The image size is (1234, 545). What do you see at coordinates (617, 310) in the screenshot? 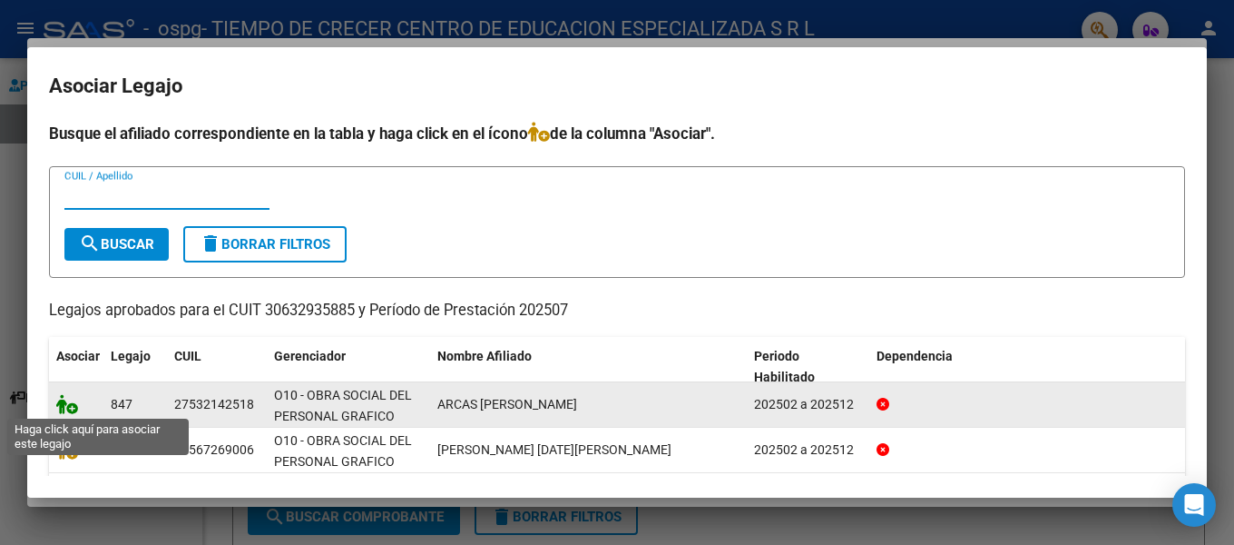
I see `p: Legajos aprobados para el CUIT 30632935885 y Período de Prestación 202507` at bounding box center [617, 310].